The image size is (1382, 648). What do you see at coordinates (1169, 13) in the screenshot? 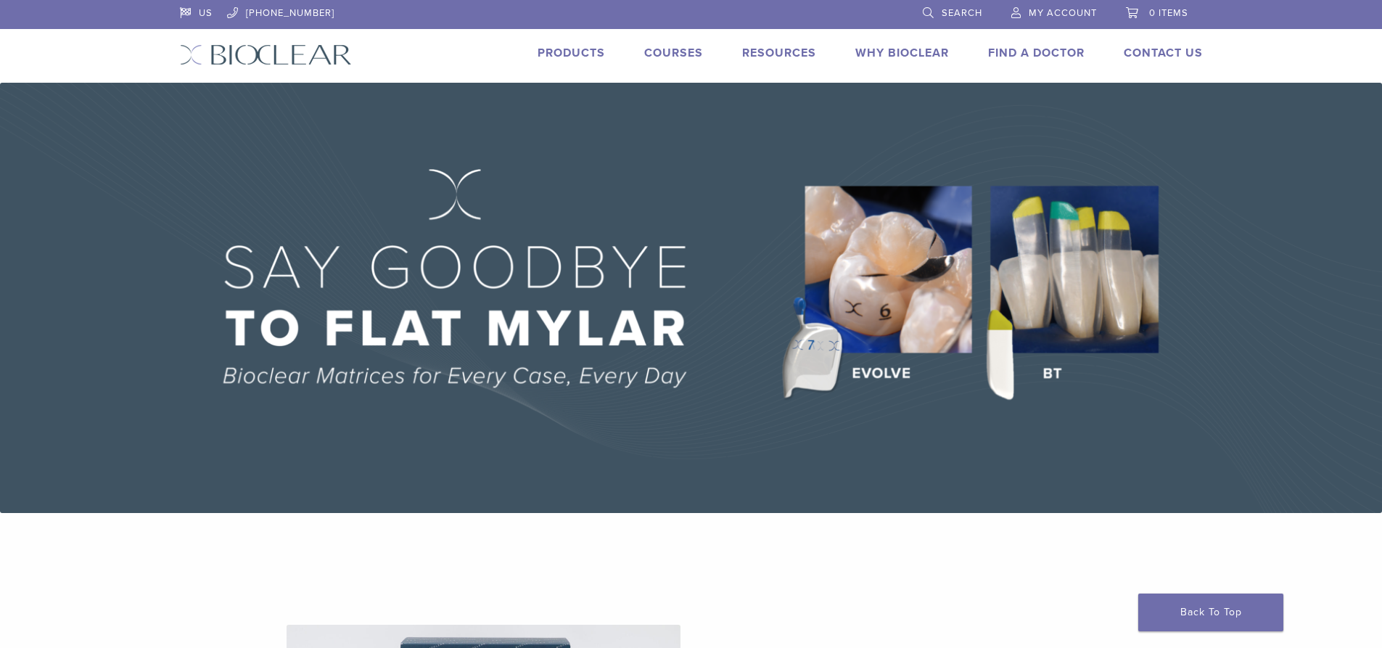
I see `span: 0 items` at bounding box center [1169, 13].